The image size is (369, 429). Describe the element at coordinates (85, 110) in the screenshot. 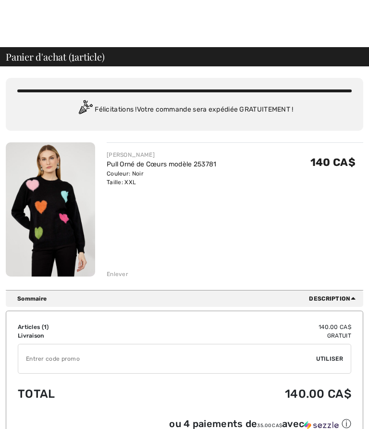

I see `img: Congratulation2.svg` at that location.